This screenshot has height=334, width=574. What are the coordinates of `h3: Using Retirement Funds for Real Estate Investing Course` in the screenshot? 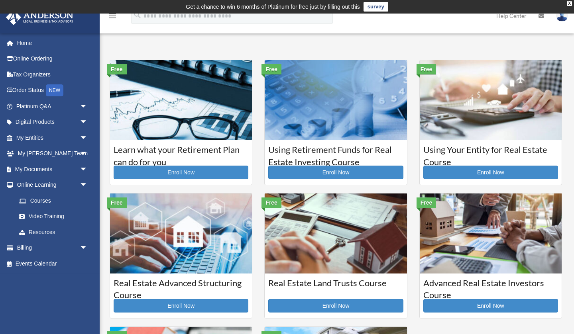 It's located at (335, 154).